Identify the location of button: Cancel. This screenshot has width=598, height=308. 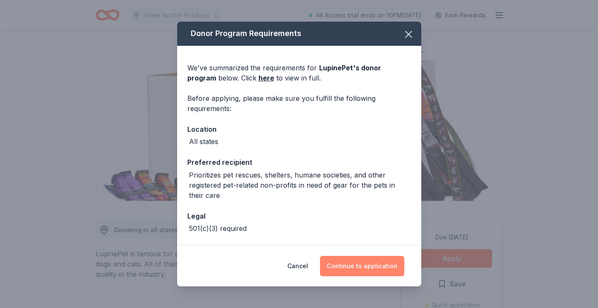
(298, 266).